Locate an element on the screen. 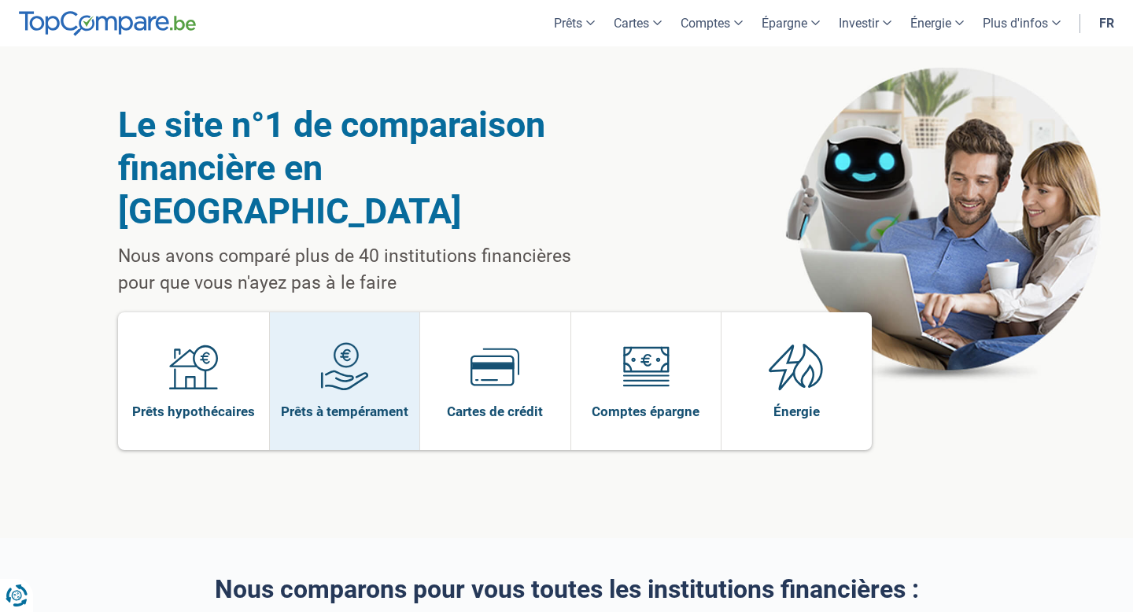 The height and width of the screenshot is (612, 1133). p: Nous avons comparé plus de 40 institutions financières pour que vous n'ayez pas à le faire is located at coordinates (364, 270).